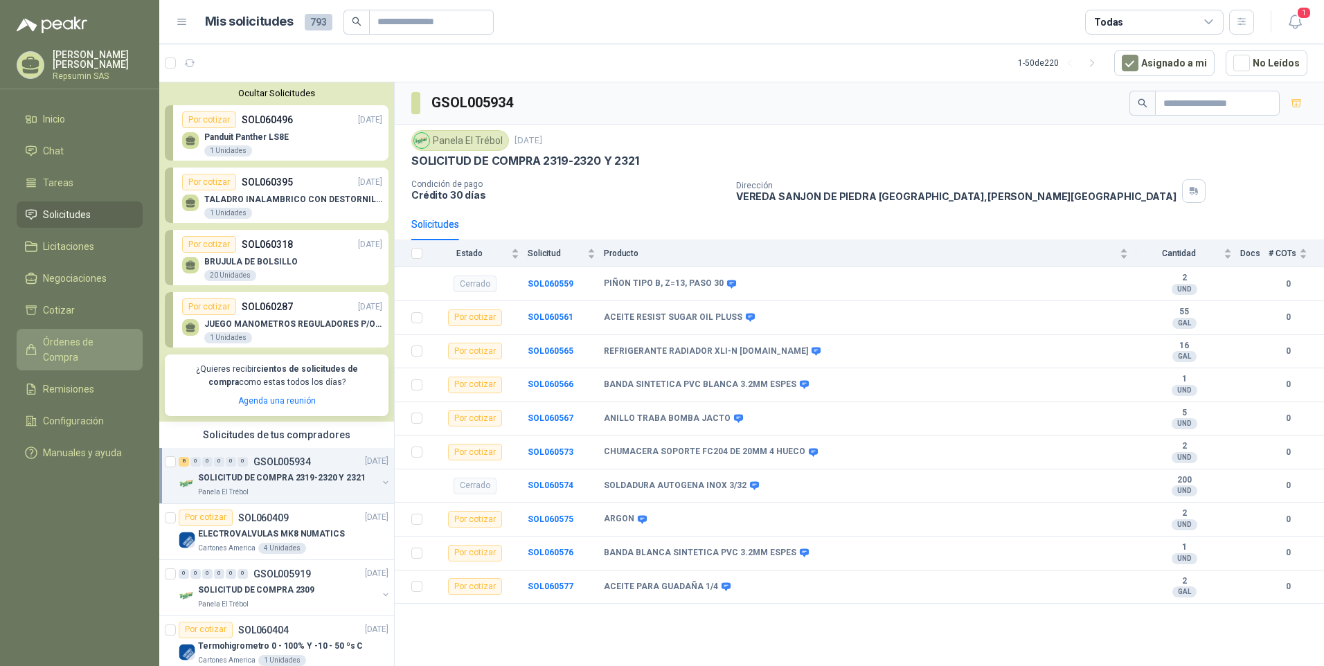 The image size is (1324, 666). Describe the element at coordinates (256, 590) in the screenshot. I see `p: SOLICITUD DE COMPRA 2309` at that location.